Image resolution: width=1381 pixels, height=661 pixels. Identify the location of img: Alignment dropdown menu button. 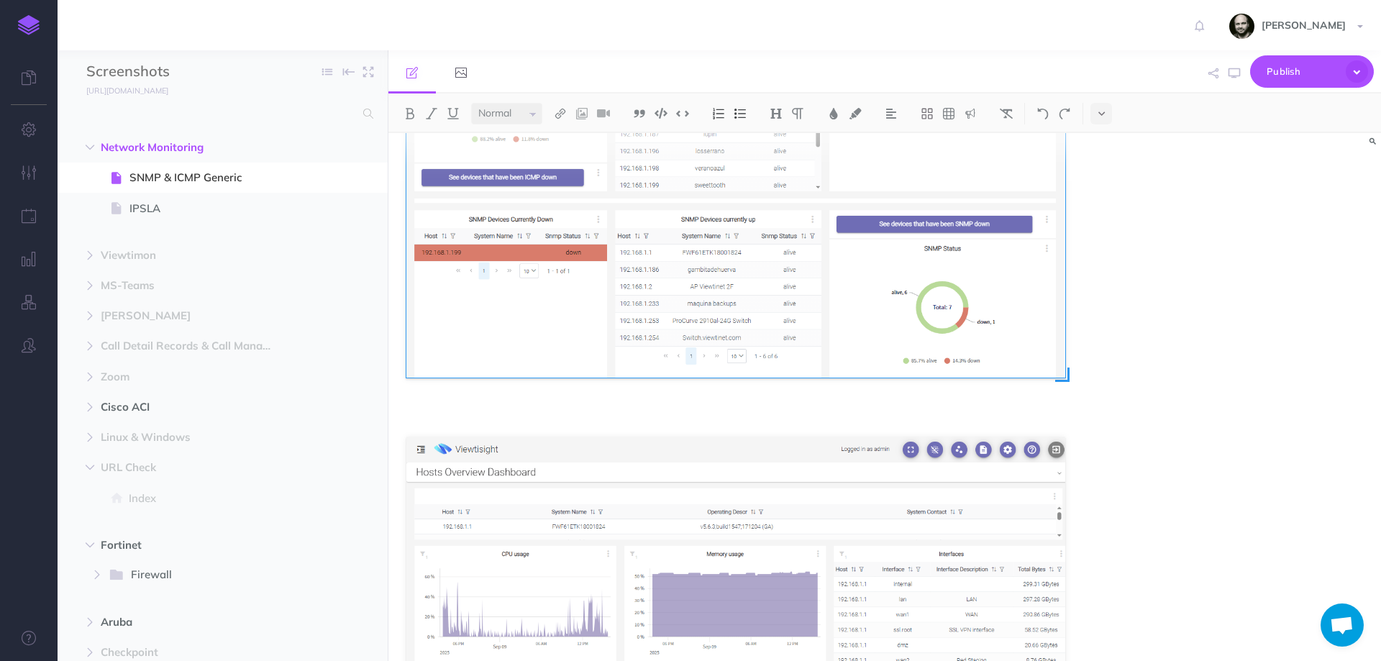
(891, 114).